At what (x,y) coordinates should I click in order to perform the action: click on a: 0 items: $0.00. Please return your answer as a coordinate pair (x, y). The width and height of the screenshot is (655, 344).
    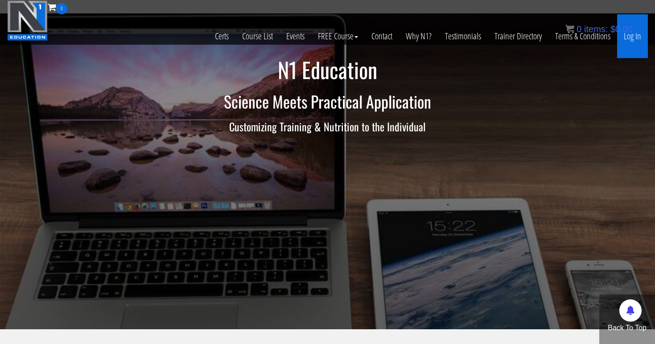
    Looking at the image, I should click on (599, 29).